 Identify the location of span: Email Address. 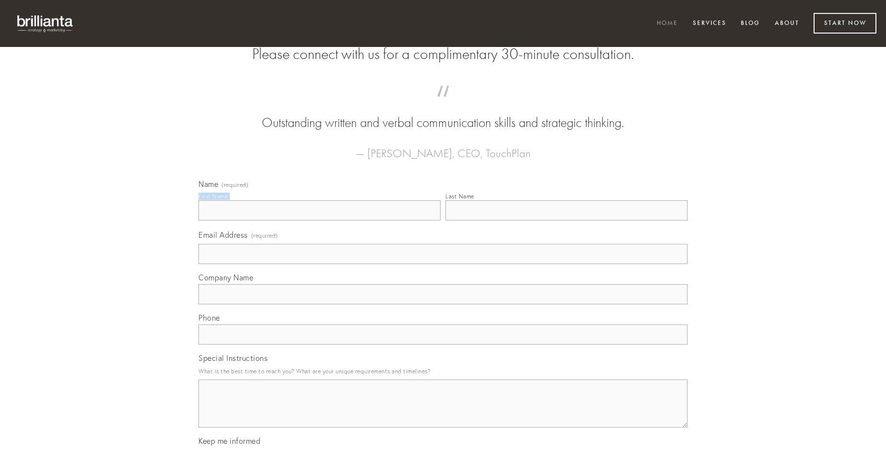
(223, 235).